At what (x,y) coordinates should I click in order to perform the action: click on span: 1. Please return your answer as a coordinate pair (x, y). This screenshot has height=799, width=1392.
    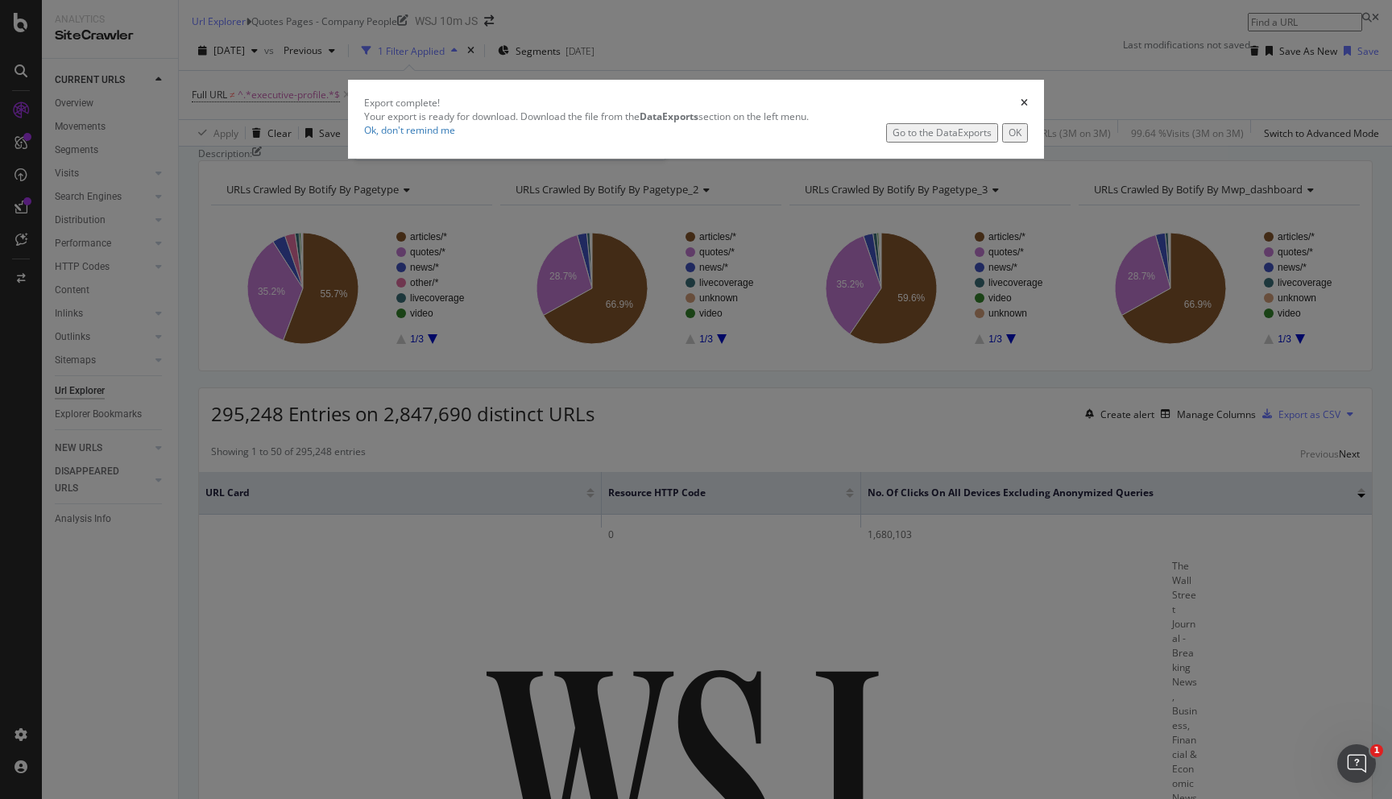
    Looking at the image, I should click on (1376, 751).